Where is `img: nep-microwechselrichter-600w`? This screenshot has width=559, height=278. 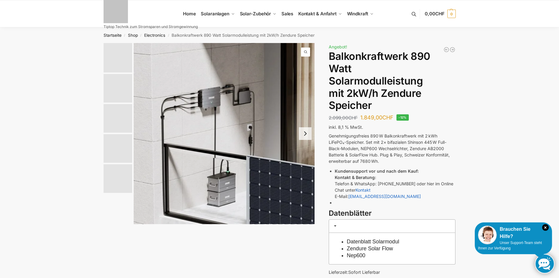
img: nep-microwechselrichter-600w is located at coordinates (118, 179).